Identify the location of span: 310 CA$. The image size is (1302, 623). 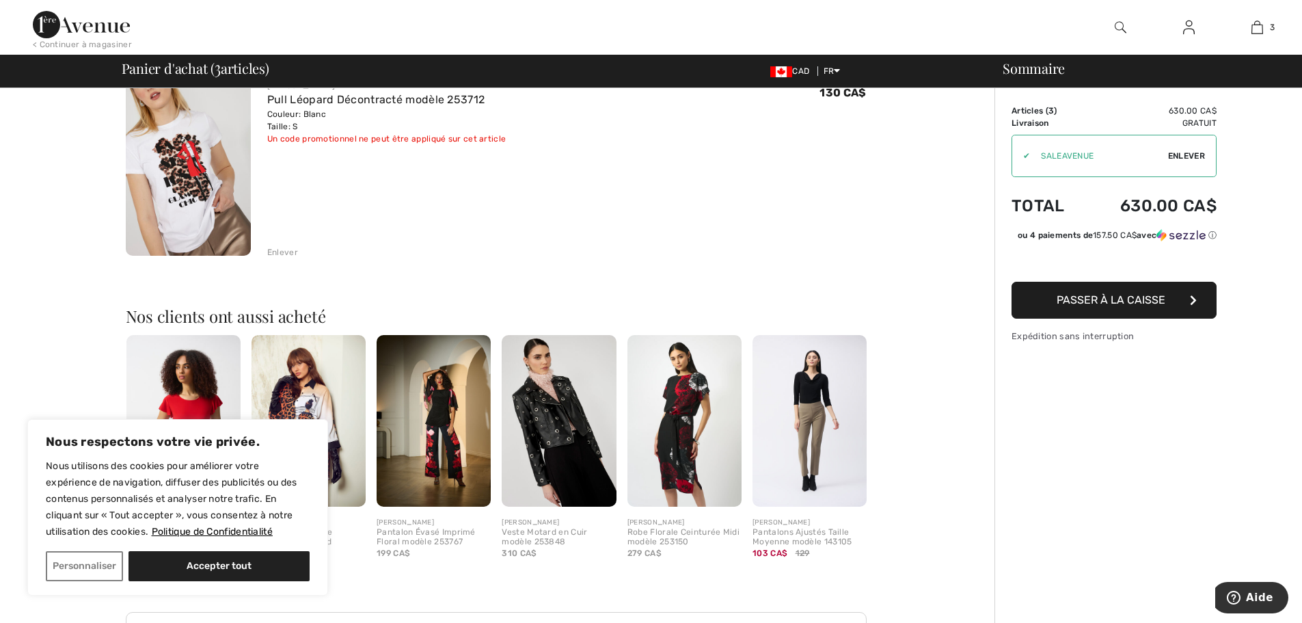
(519, 553).